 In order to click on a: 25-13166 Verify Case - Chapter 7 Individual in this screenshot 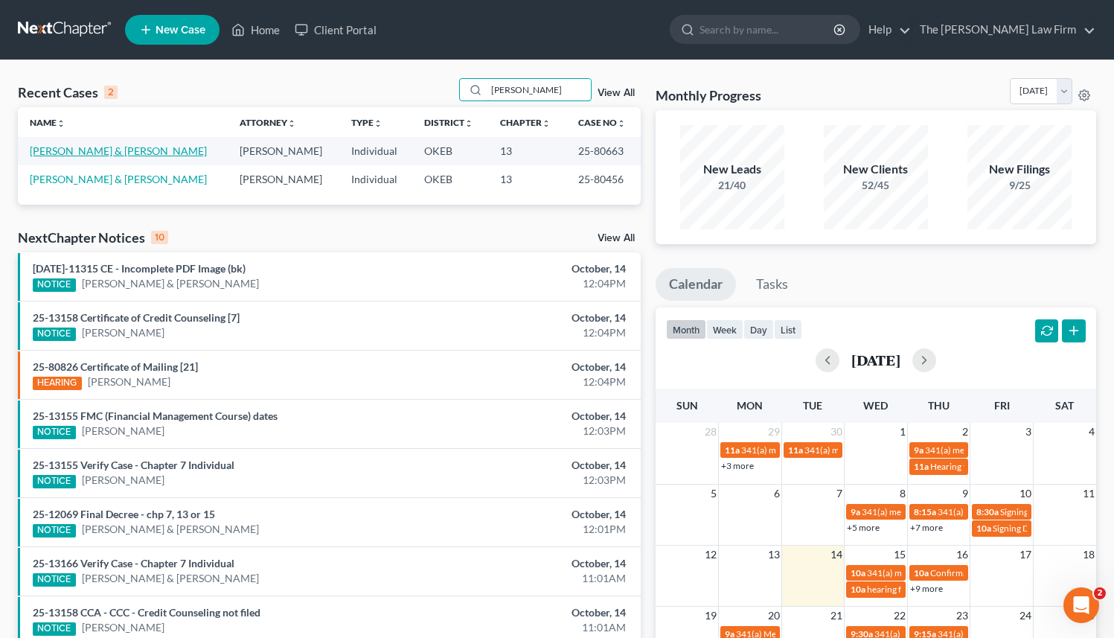, I will do `click(133, 563)`.